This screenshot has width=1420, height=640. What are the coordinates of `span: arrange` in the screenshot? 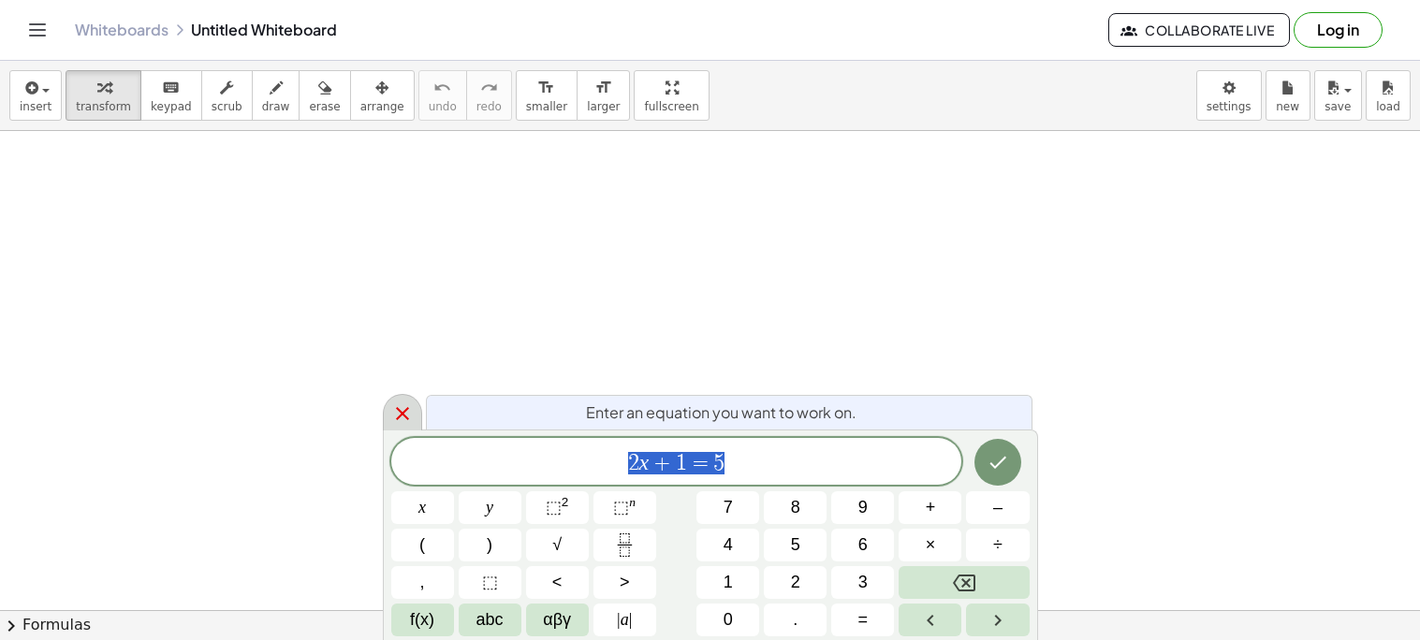 It's located at (382, 107).